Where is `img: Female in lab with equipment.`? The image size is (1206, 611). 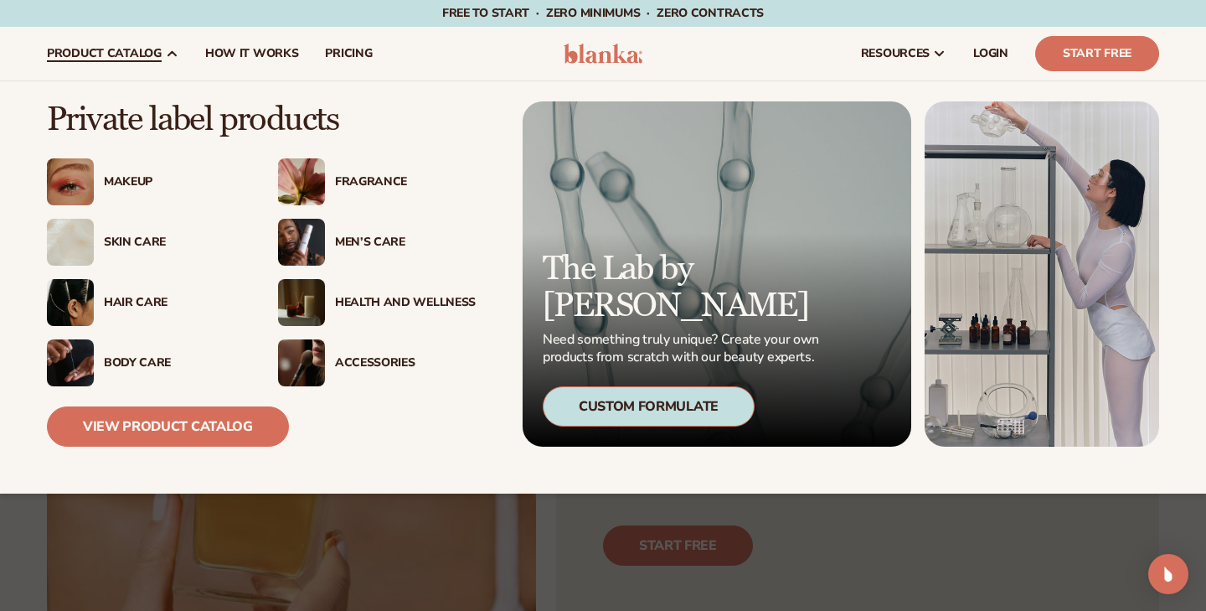 img: Female in lab with equipment. is located at coordinates (1042, 274).